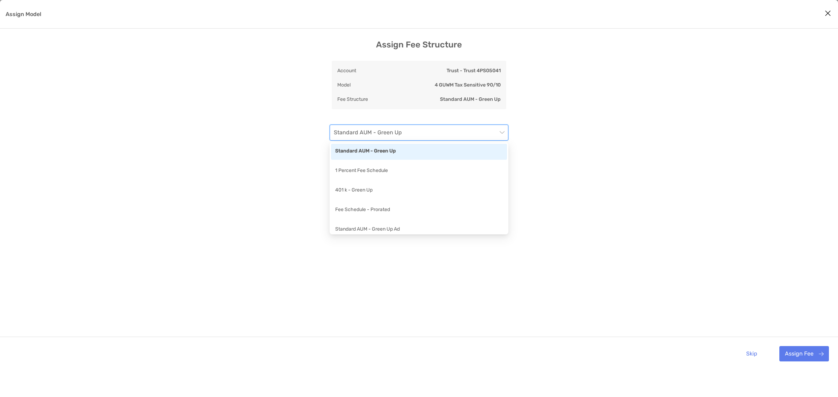 Image resolution: width=838 pixels, height=397 pixels. I want to click on button: Skip, so click(752, 354).